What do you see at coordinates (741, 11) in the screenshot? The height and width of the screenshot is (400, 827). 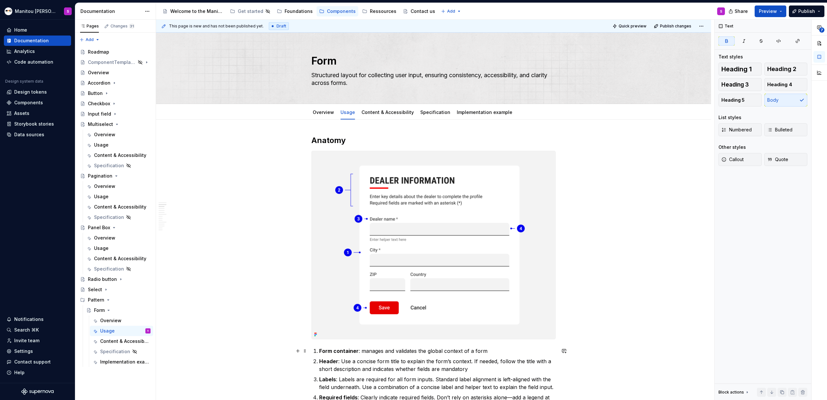 I see `span: Share` at bounding box center [741, 11].